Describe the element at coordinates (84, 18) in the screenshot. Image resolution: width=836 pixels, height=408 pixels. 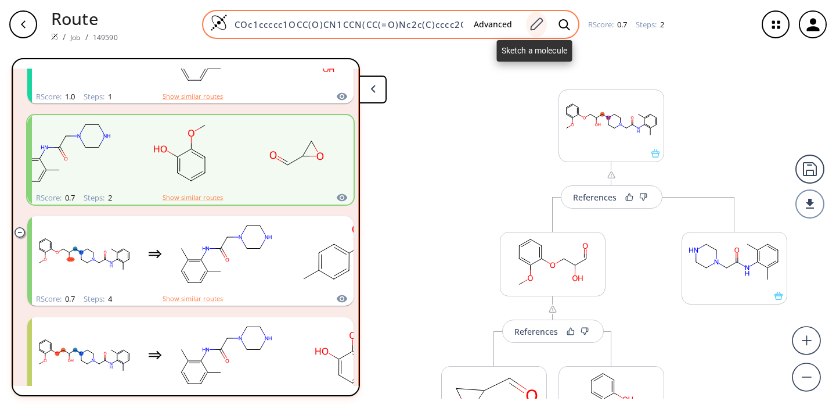
I see `p: Route` at that location.